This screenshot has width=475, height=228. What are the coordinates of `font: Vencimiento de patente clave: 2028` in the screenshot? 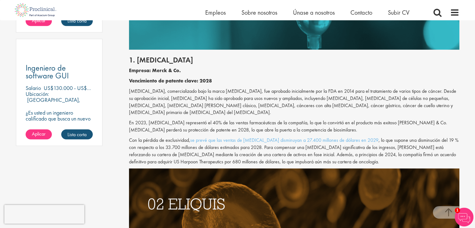 It's located at (170, 80).